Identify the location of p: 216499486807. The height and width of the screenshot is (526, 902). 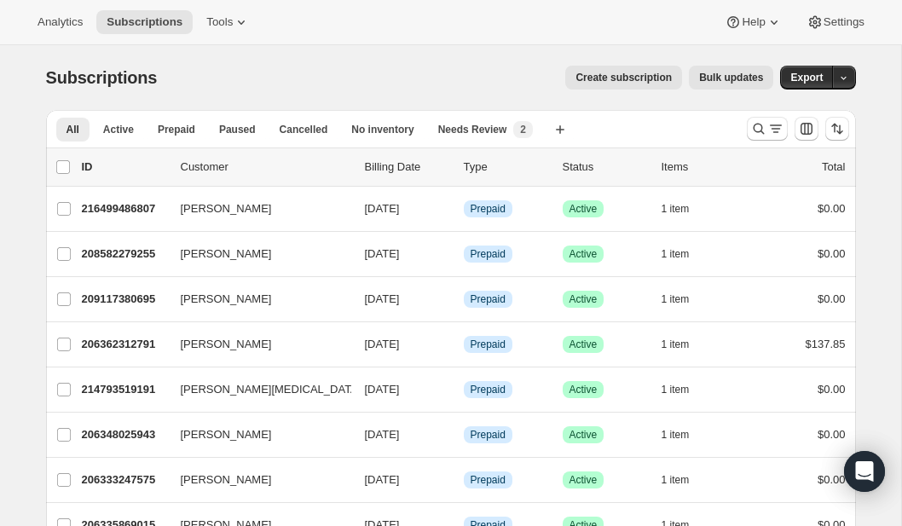
(124, 209).